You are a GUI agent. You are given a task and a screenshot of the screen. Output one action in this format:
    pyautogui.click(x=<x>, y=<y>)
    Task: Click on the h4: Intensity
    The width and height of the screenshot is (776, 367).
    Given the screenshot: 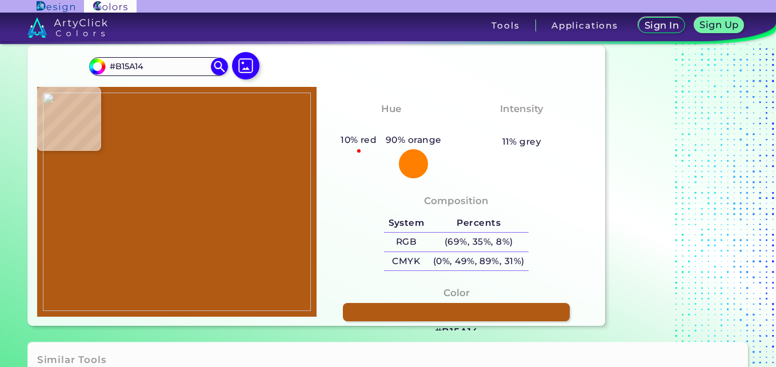 What is the action you would take?
    pyautogui.click(x=522, y=109)
    